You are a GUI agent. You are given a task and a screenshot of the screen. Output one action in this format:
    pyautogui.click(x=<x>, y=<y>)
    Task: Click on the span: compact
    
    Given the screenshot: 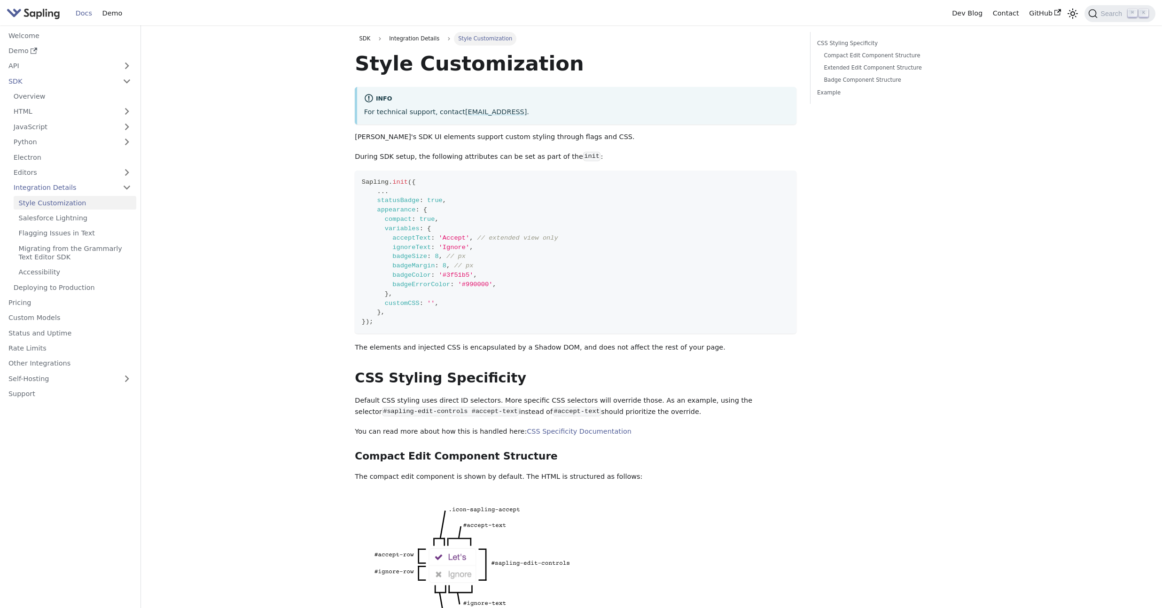 What is the action you would take?
    pyautogui.click(x=398, y=219)
    